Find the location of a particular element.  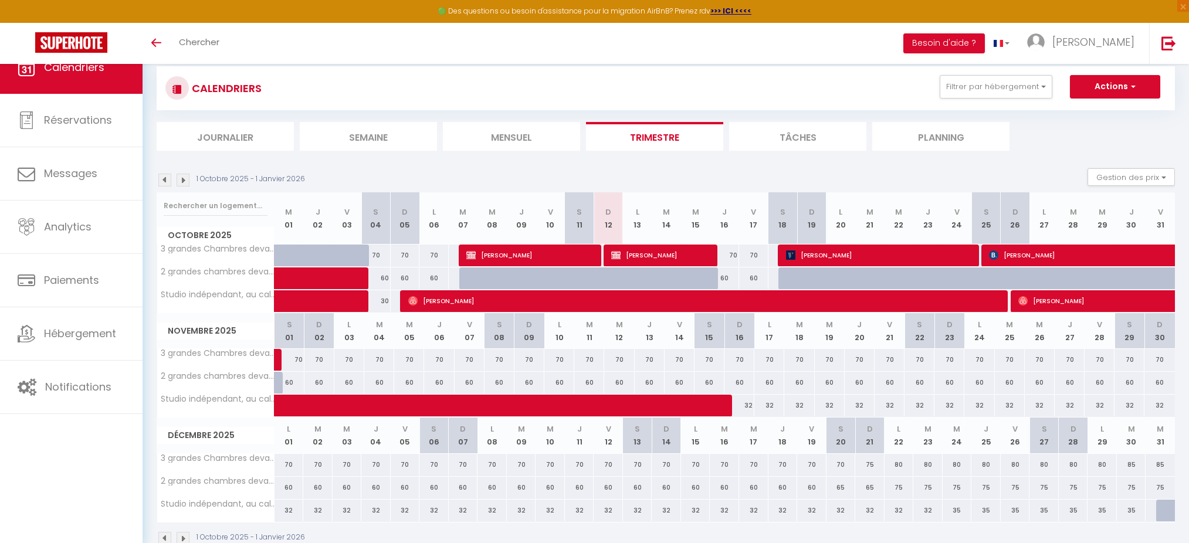

th: 31 is located at coordinates (1160, 218).